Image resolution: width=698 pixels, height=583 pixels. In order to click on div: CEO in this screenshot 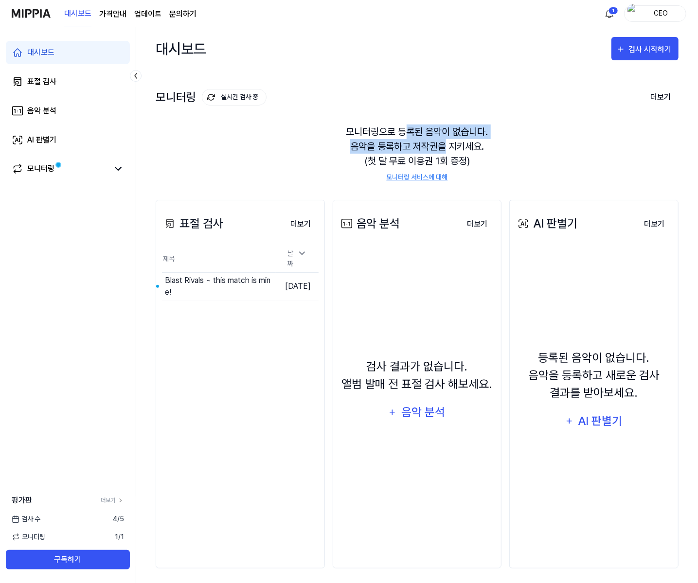, I will do `click(661, 13)`.